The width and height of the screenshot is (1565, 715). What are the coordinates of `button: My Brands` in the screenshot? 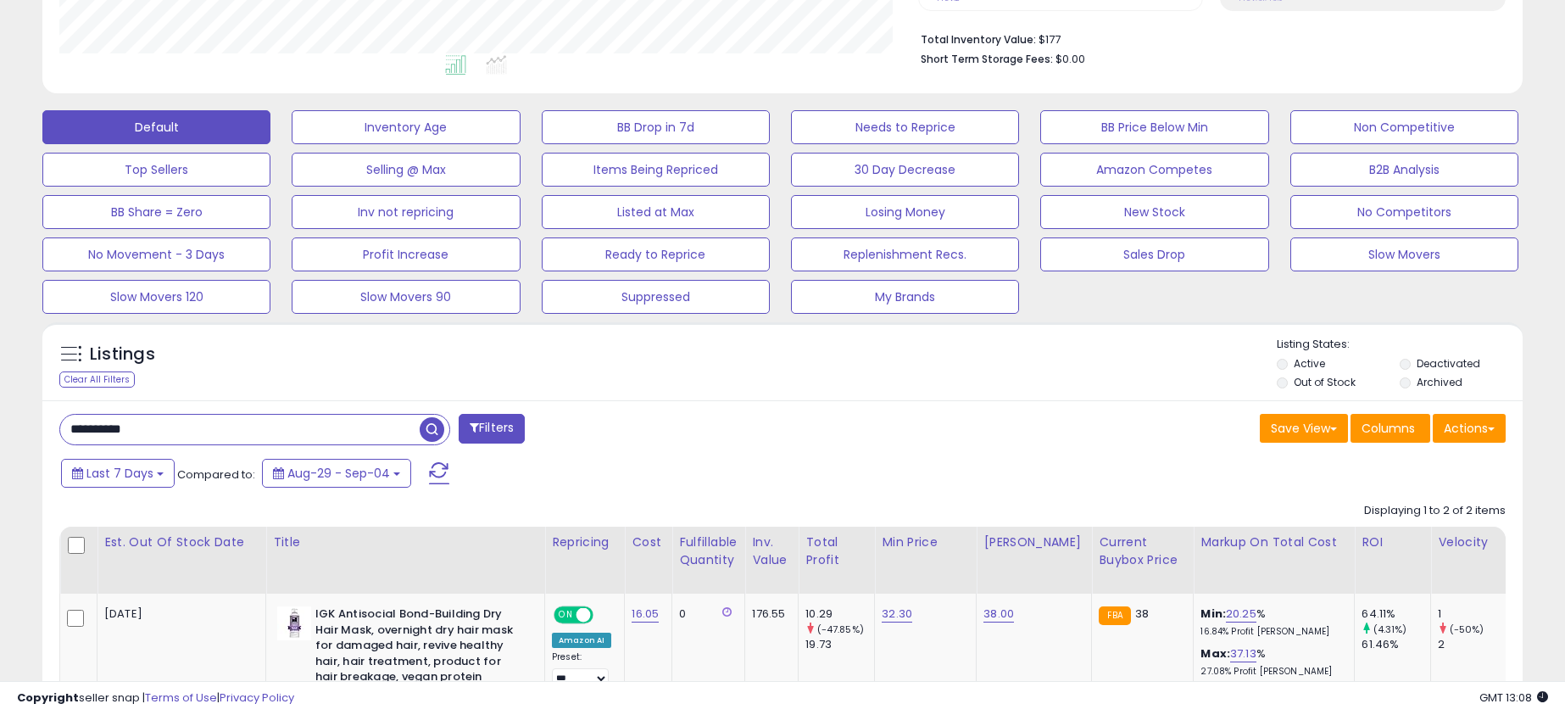 It's located at (905, 297).